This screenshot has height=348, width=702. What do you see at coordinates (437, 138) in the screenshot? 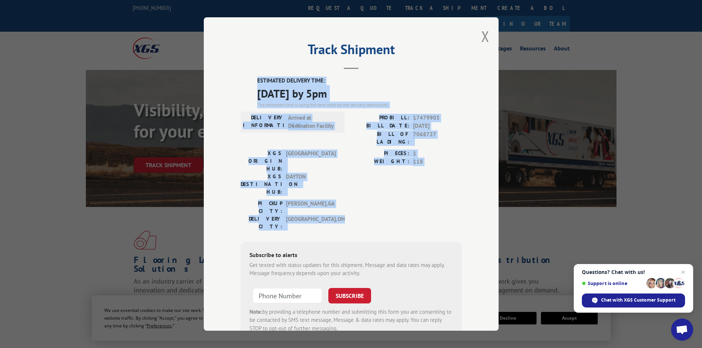
I see `span: 7068727` at bounding box center [437, 138].